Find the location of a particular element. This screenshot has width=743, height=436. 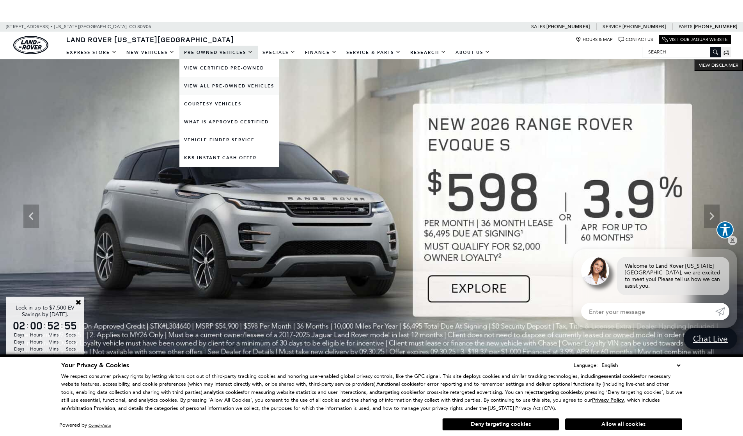

u: Privacy Policy is located at coordinates (608, 400).